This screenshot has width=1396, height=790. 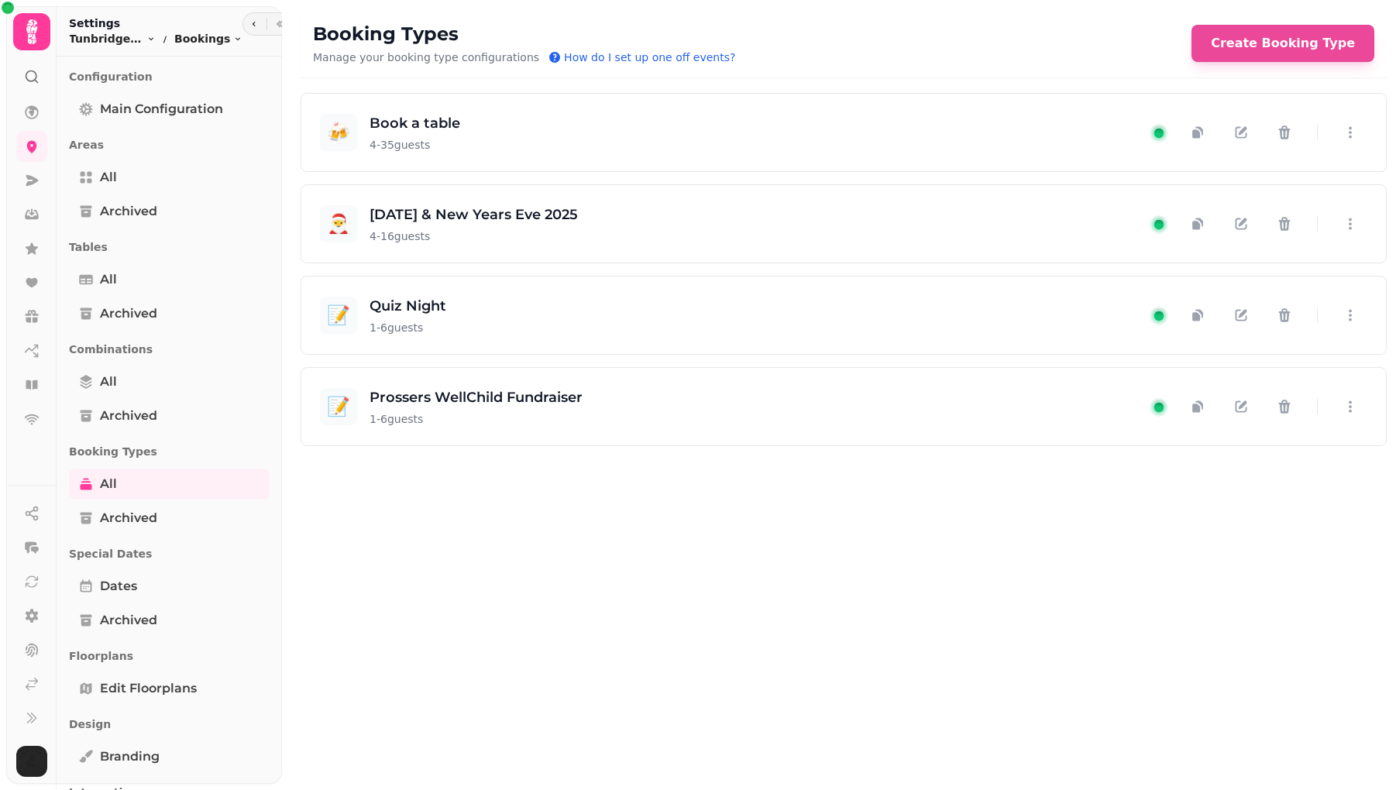 What do you see at coordinates (169, 109) in the screenshot?
I see `a: Main Configuration` at bounding box center [169, 109].